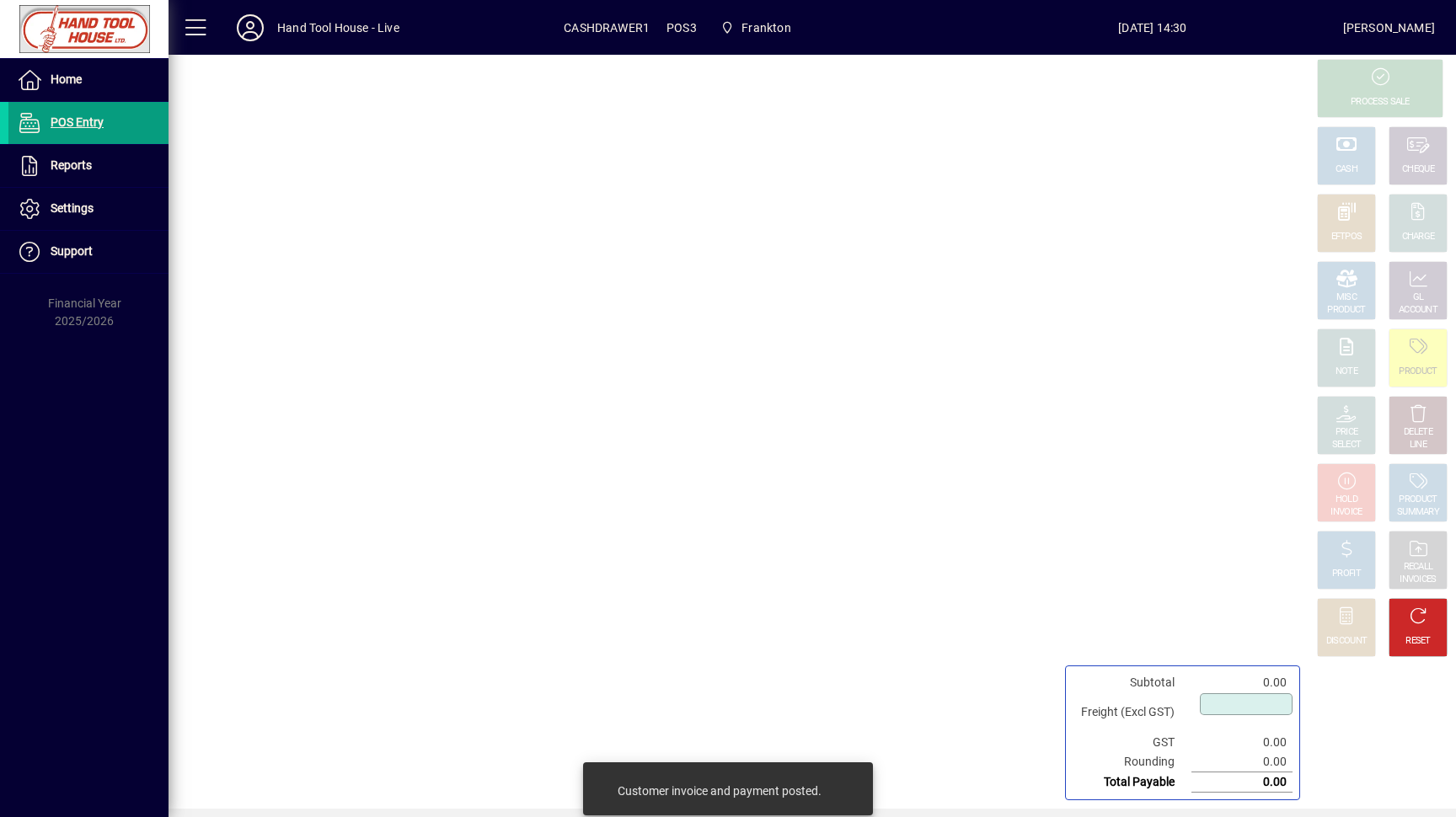  What do you see at coordinates (1132, 683) in the screenshot?
I see `td: Subtotal` at bounding box center [1132, 683].